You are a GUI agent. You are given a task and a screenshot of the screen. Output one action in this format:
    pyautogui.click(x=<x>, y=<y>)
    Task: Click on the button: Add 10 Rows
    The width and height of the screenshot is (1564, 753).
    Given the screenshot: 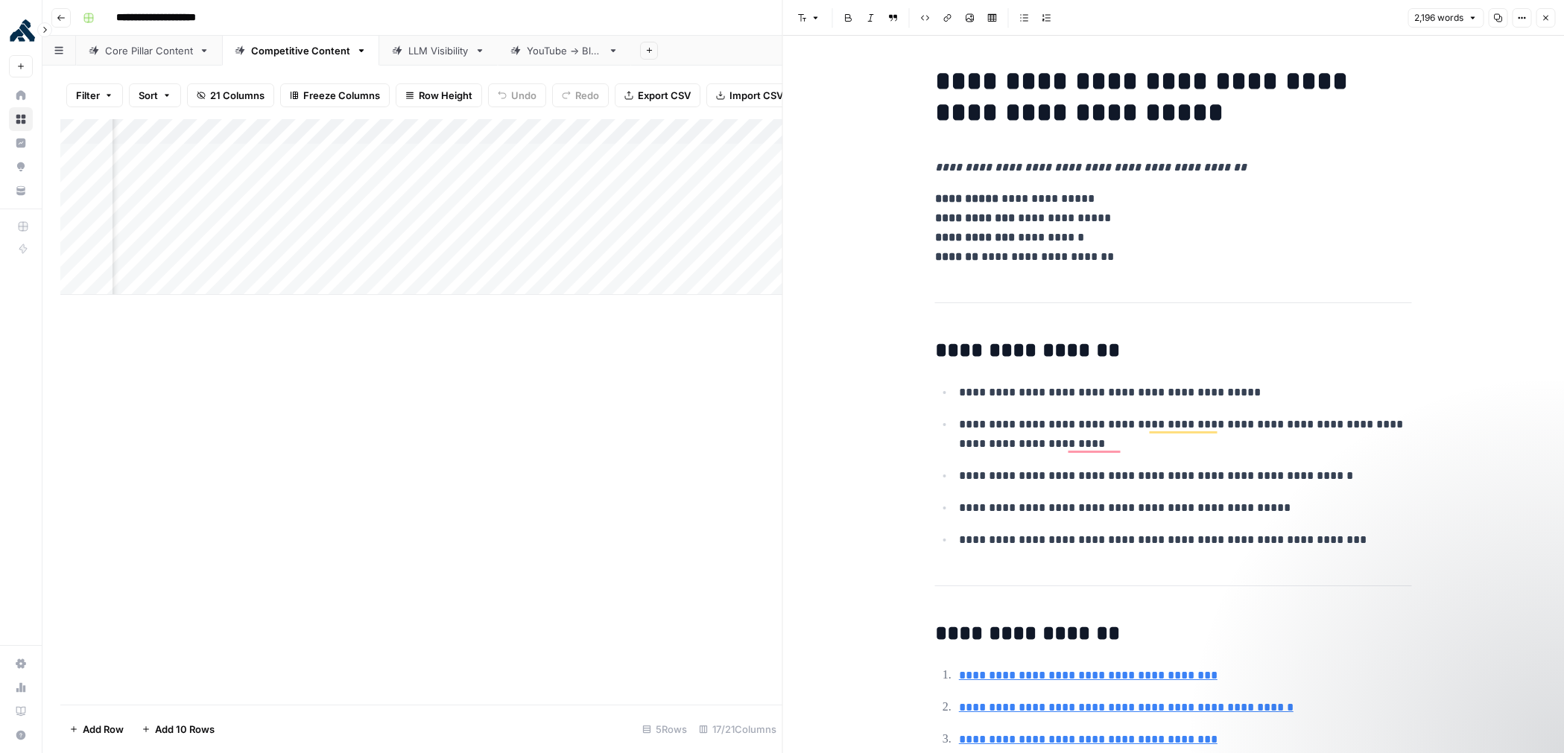 What is the action you would take?
    pyautogui.click(x=178, y=729)
    